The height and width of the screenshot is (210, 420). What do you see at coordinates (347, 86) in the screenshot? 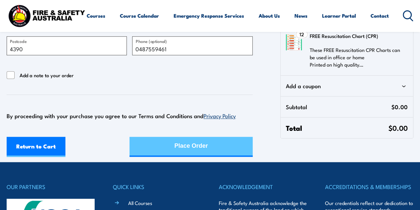
I see `div: Add a coupon` at bounding box center [347, 86].